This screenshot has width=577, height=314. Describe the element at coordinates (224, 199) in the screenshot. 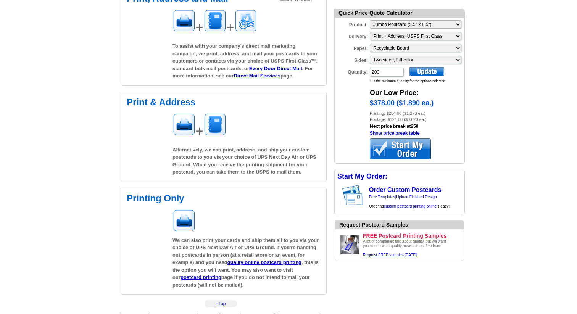

I see `h2: Printing Only` at that location.